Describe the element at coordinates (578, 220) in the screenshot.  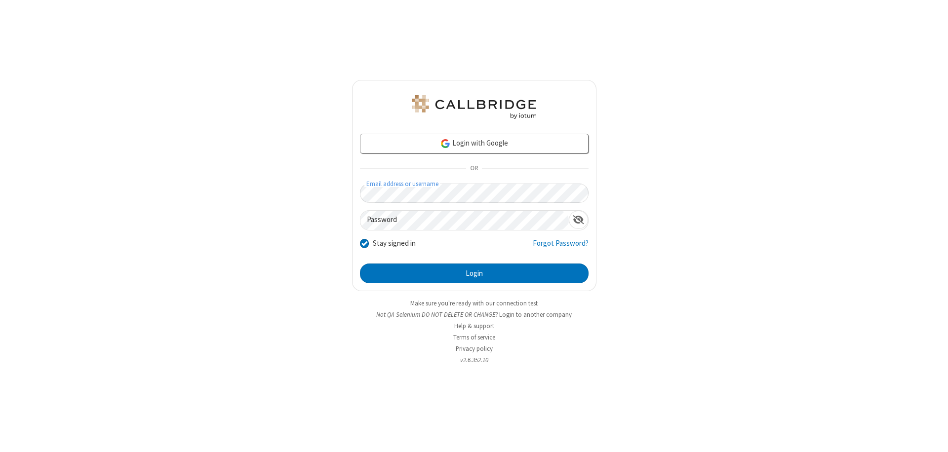
I see `div: Show password` at that location.